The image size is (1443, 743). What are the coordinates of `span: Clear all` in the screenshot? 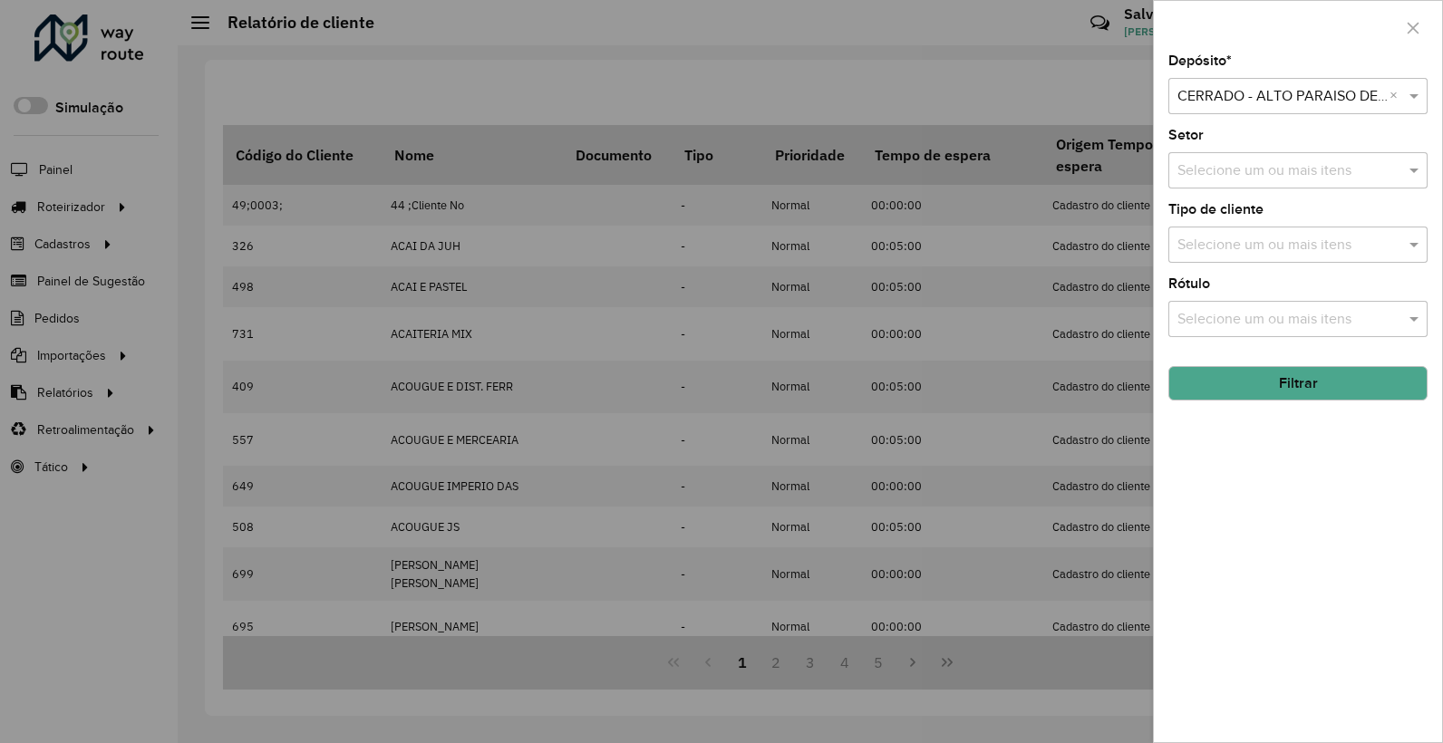 It's located at (1396, 96).